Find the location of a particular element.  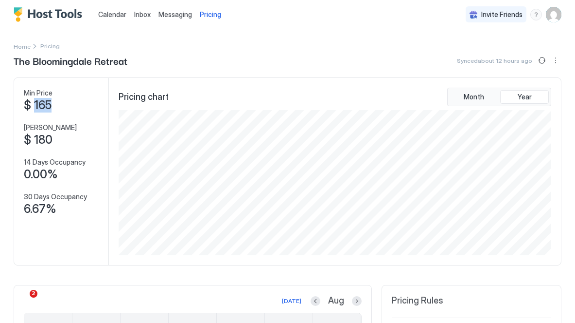

span: Min Price is located at coordinates (38, 93).